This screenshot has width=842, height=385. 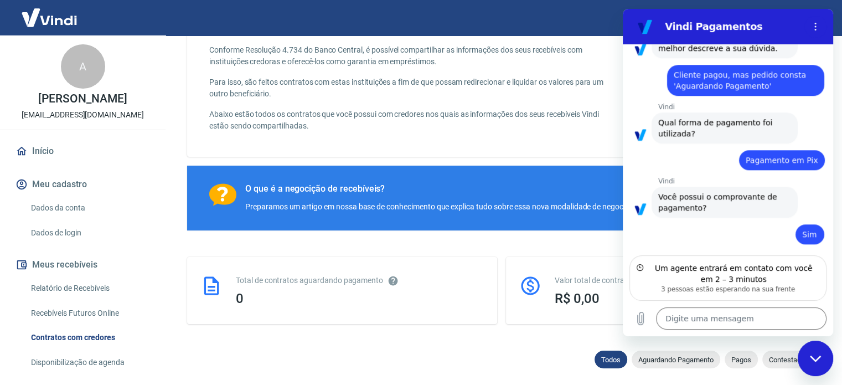 What do you see at coordinates (789, 359) in the screenshot?
I see `div: Contestados` at bounding box center [789, 359].